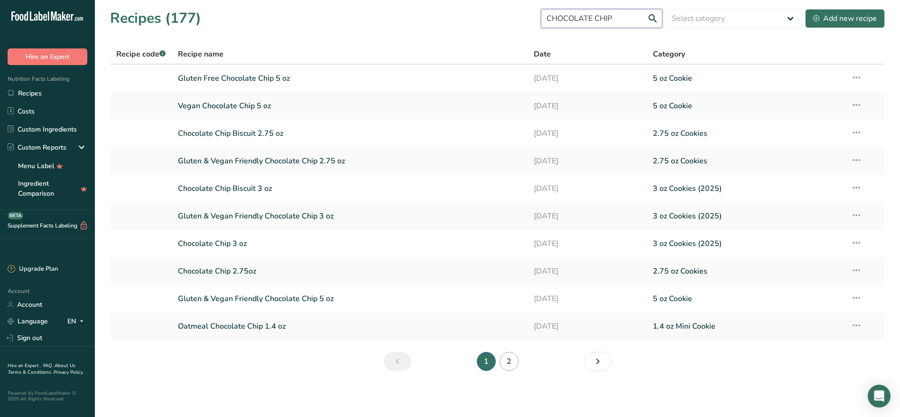 The width and height of the screenshot is (900, 417). What do you see at coordinates (201, 54) in the screenshot?
I see `span: Recipe name` at bounding box center [201, 54].